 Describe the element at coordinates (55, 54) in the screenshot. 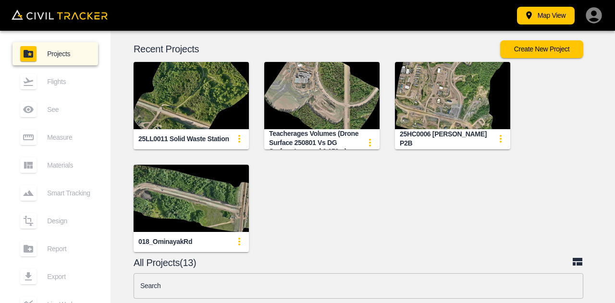

I see `a: Projects` at that location.